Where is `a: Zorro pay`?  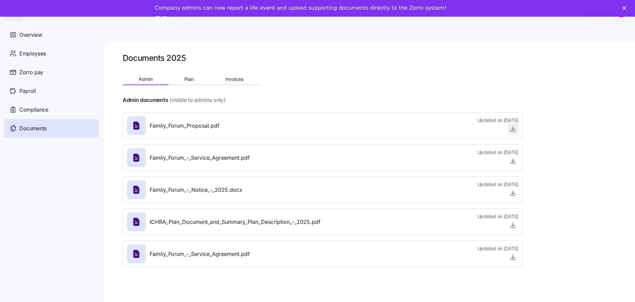
a: Zorro pay is located at coordinates (51, 72).